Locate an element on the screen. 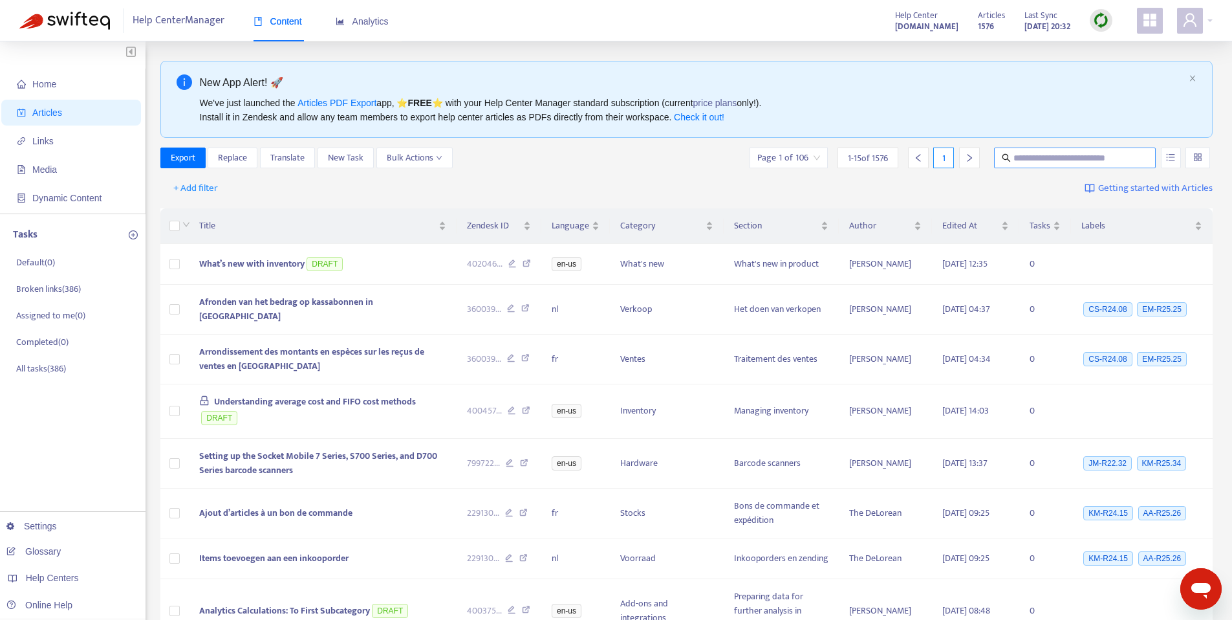  span: right is located at coordinates (970, 158).